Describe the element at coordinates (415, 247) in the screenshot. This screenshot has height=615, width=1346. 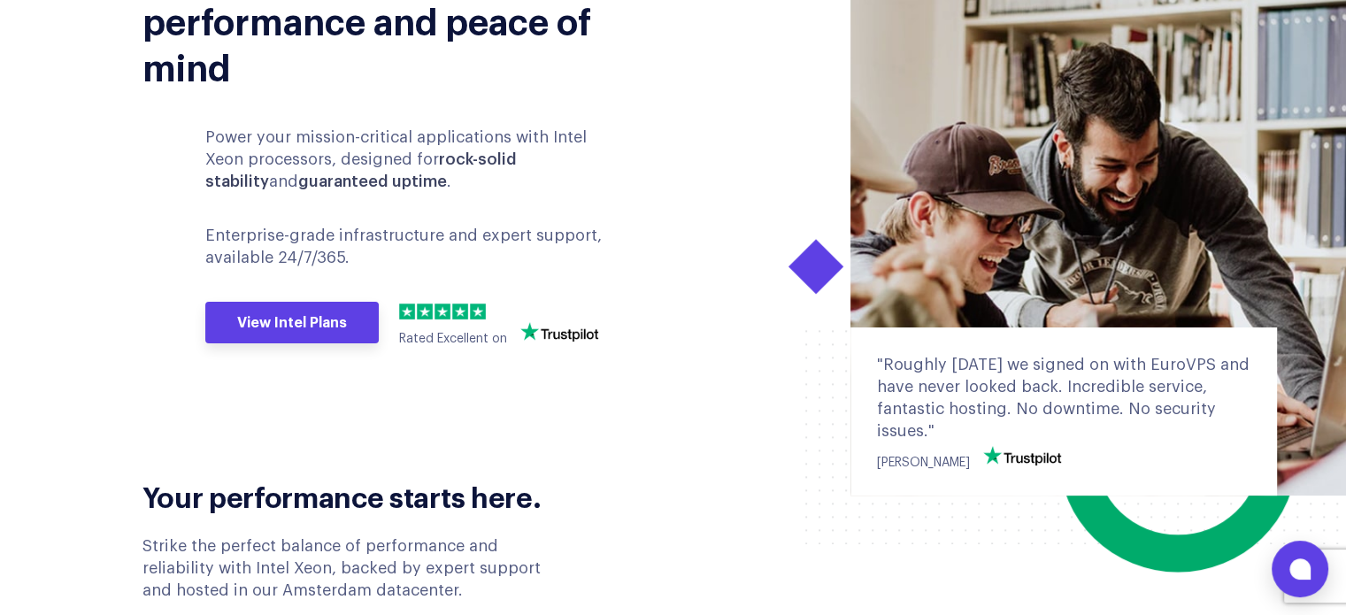
I see `p: Enterprise-grade infrastructure and expert support, available 24/7/365.` at that location.